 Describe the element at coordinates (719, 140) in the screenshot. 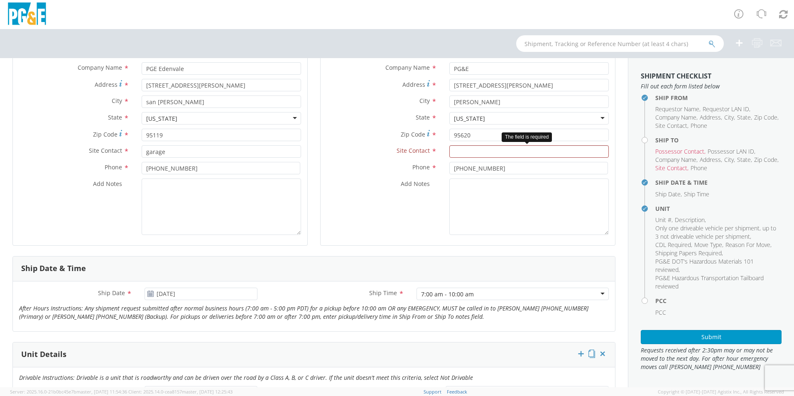

I see `h4: Ship To` at that location.